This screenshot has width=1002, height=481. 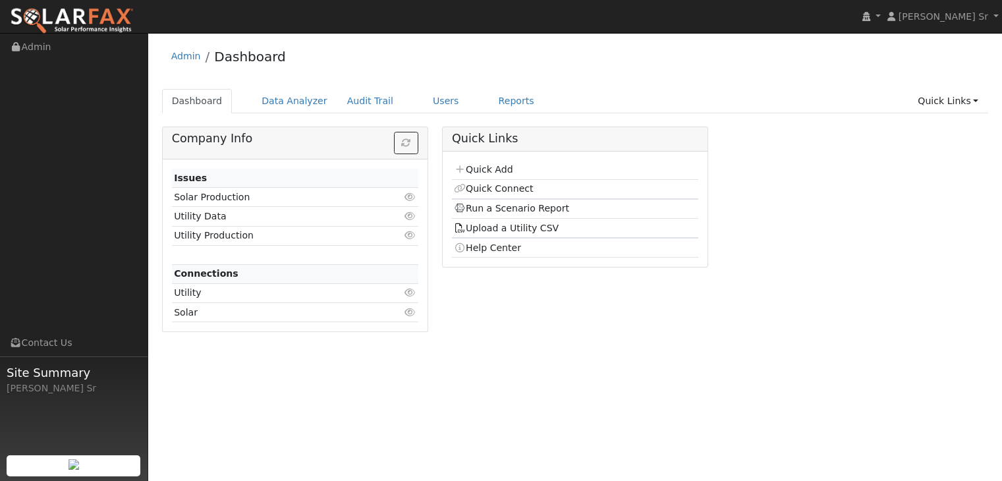 What do you see at coordinates (190, 178) in the screenshot?
I see `strong: Issues` at bounding box center [190, 178].